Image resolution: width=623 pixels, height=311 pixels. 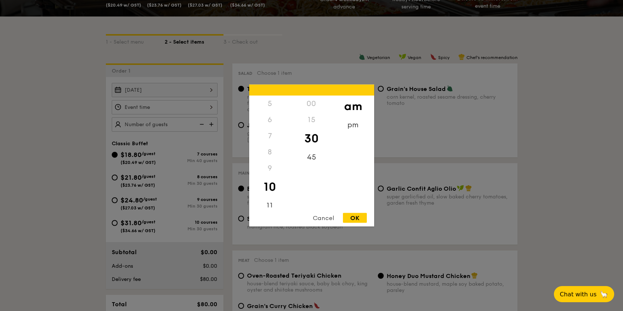 What do you see at coordinates (270, 152) in the screenshot?
I see `div: 8` at bounding box center [270, 152].